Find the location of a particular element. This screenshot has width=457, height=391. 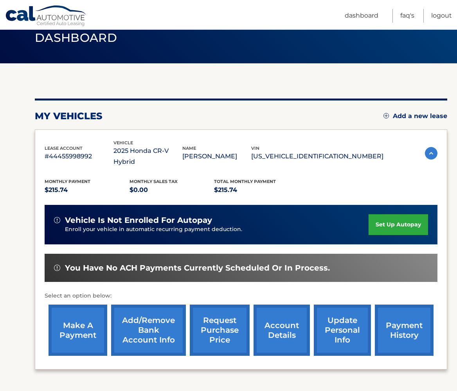

span: Monthly sales Tax is located at coordinates (153, 182).